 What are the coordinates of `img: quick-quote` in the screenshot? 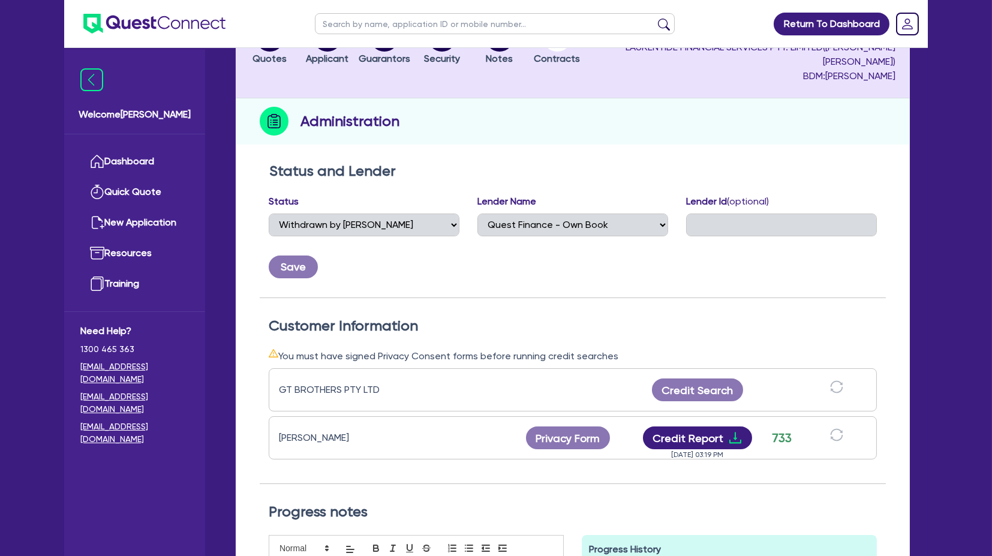 It's located at (97, 192).